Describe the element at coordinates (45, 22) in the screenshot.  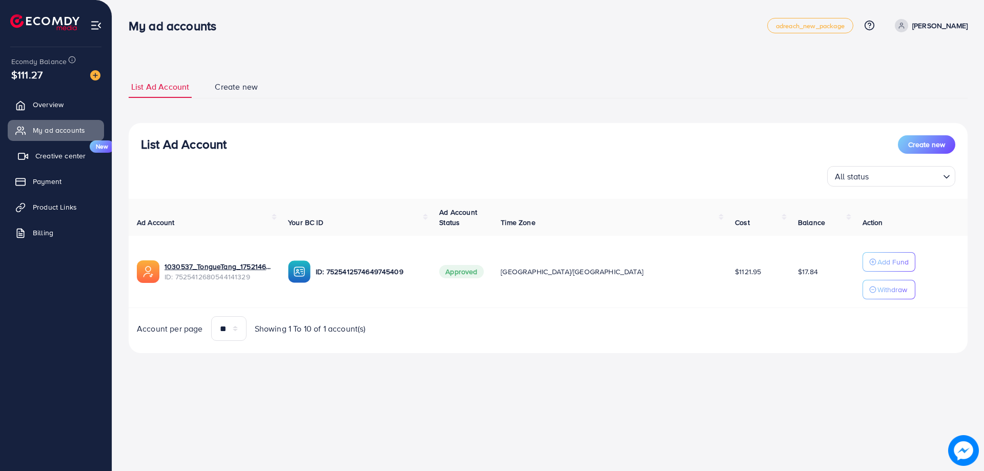
I see `a: logo` at that location.